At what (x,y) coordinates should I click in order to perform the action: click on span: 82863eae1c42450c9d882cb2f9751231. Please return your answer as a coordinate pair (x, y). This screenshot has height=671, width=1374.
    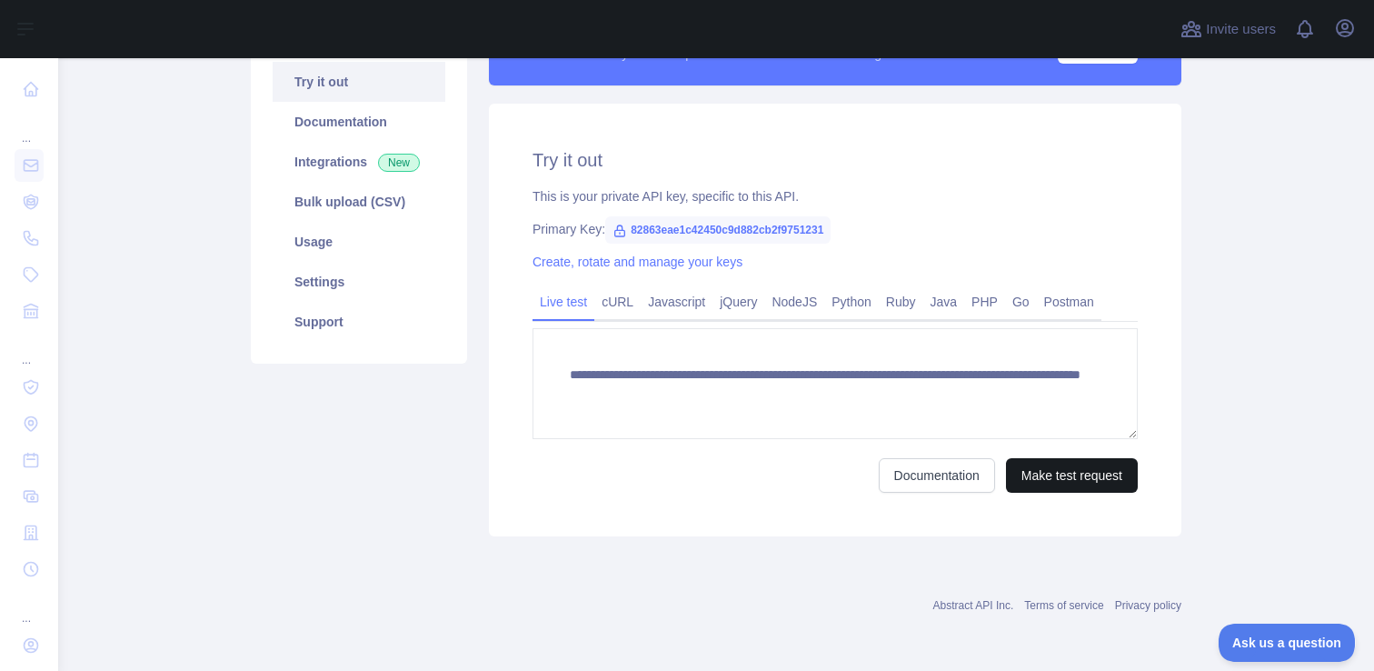
    Looking at the image, I should click on (718, 230).